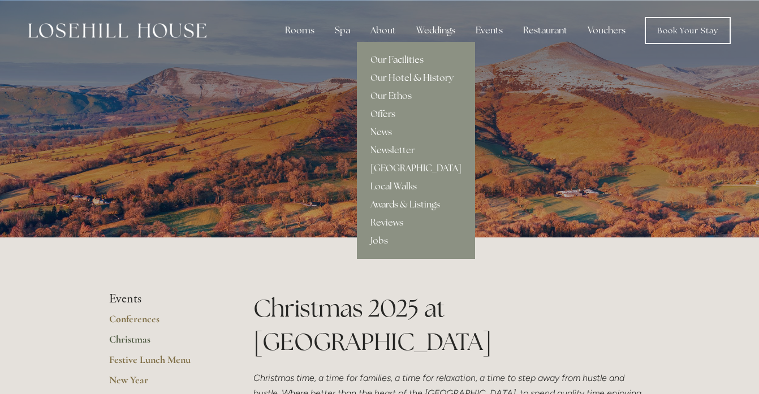 This screenshot has width=759, height=394. Describe the element at coordinates (415, 187) in the screenshot. I see `a: Local Walks` at that location.